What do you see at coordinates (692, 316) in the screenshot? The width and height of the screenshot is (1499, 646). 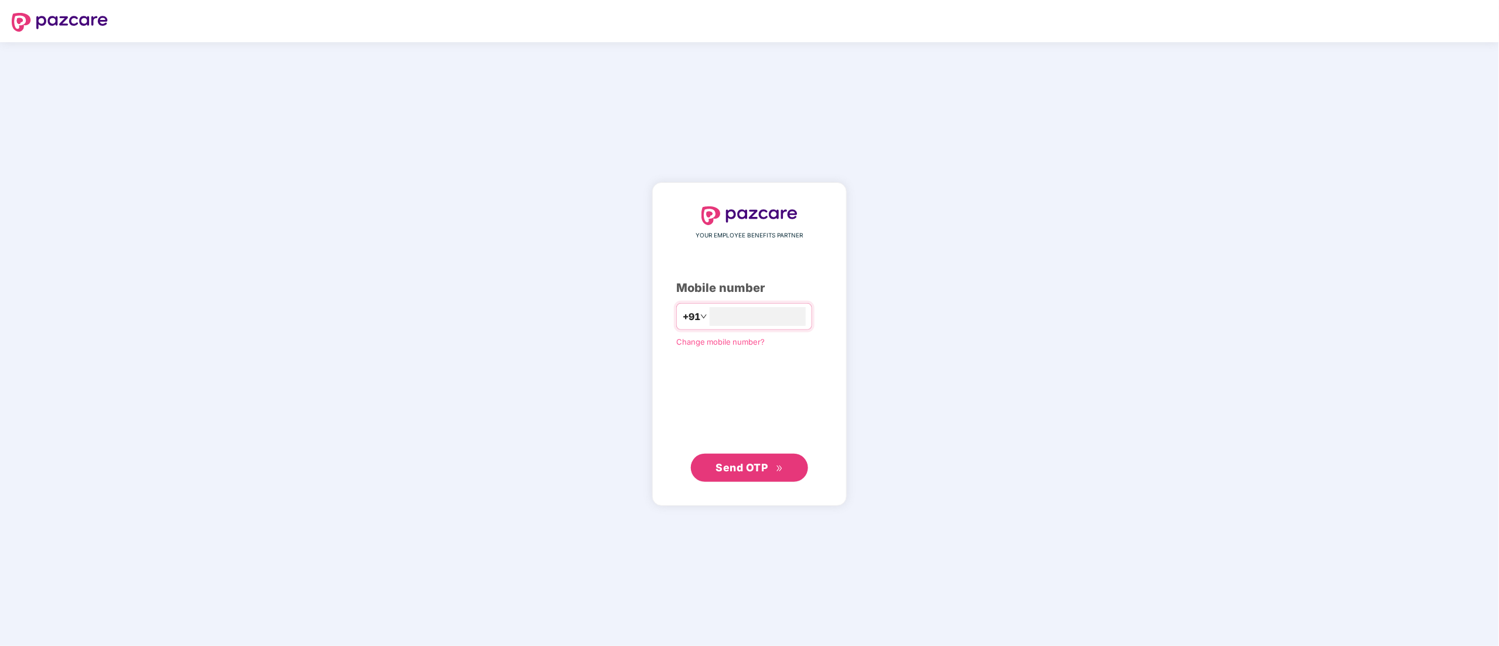 I see `span: +91` at bounding box center [692, 316].